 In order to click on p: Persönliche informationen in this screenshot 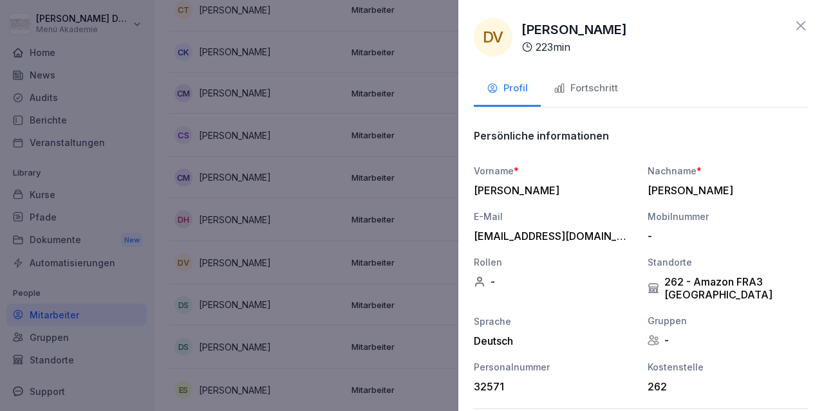, I will do `click(541, 136)`.